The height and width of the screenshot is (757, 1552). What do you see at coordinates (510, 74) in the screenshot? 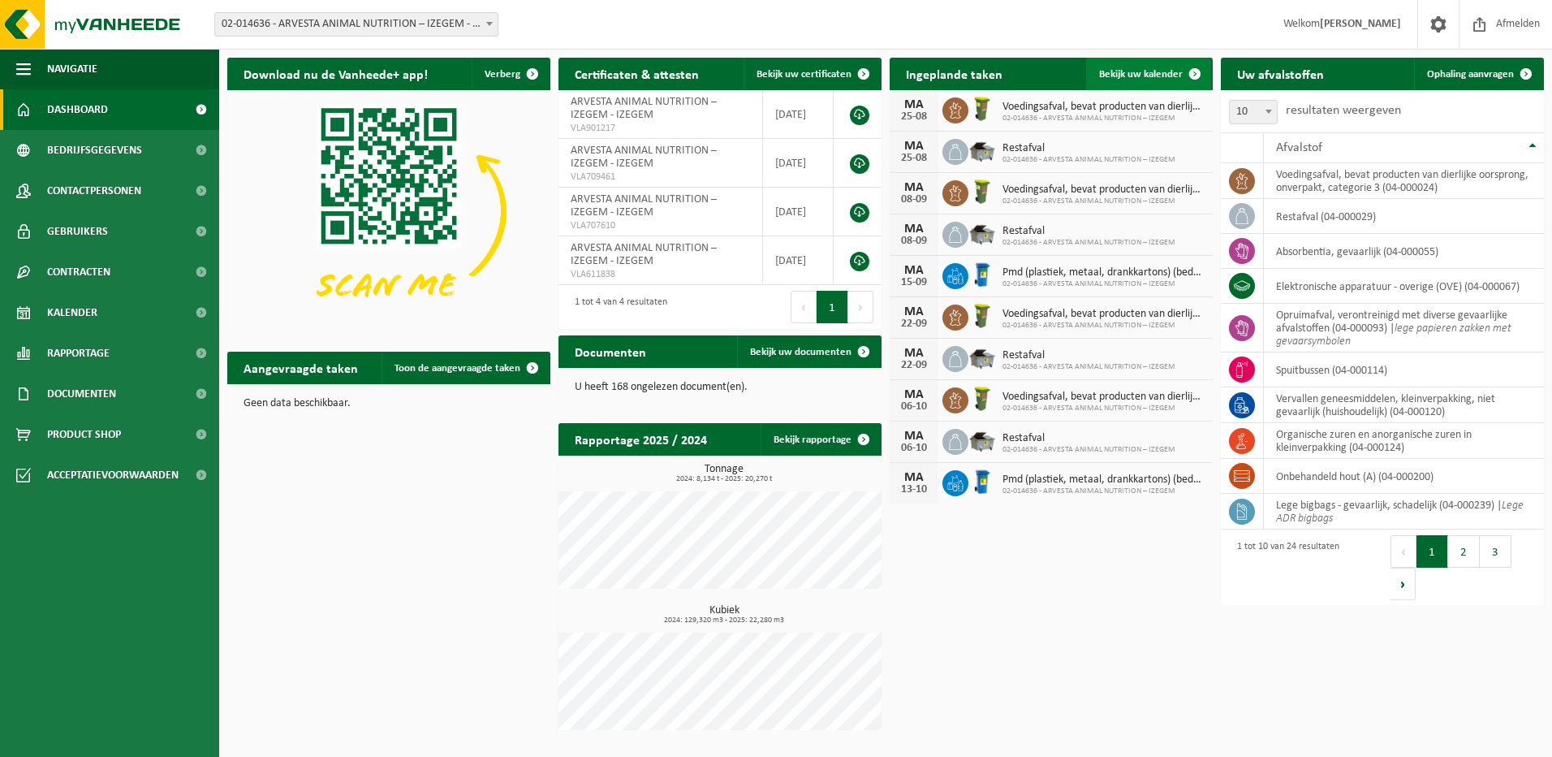
I see `button: Verberg` at bounding box center [510, 74].